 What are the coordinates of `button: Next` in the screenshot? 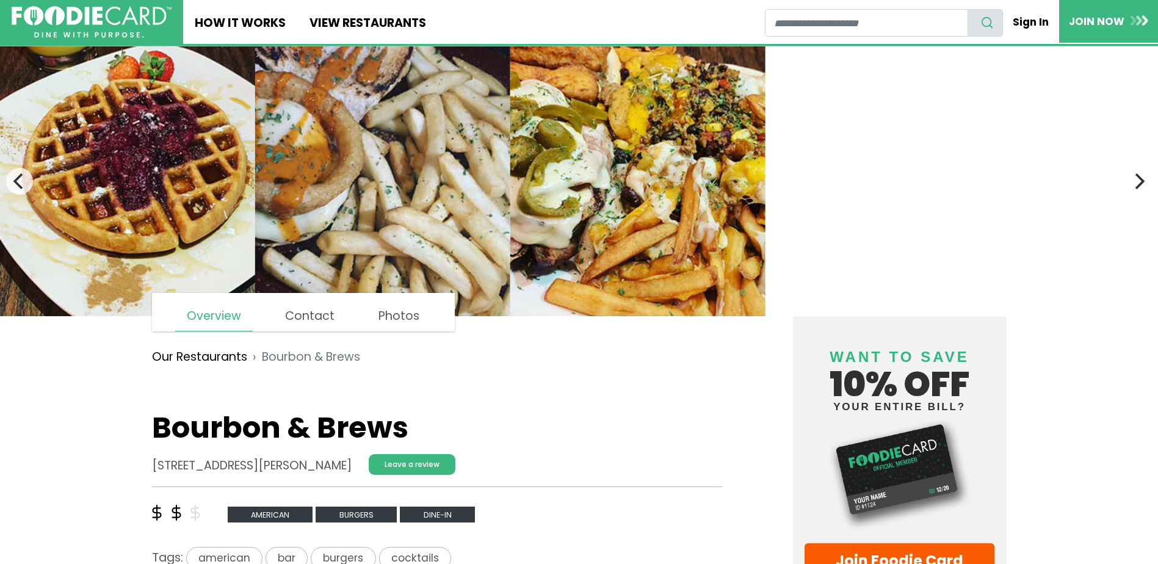 It's located at (1138, 181).